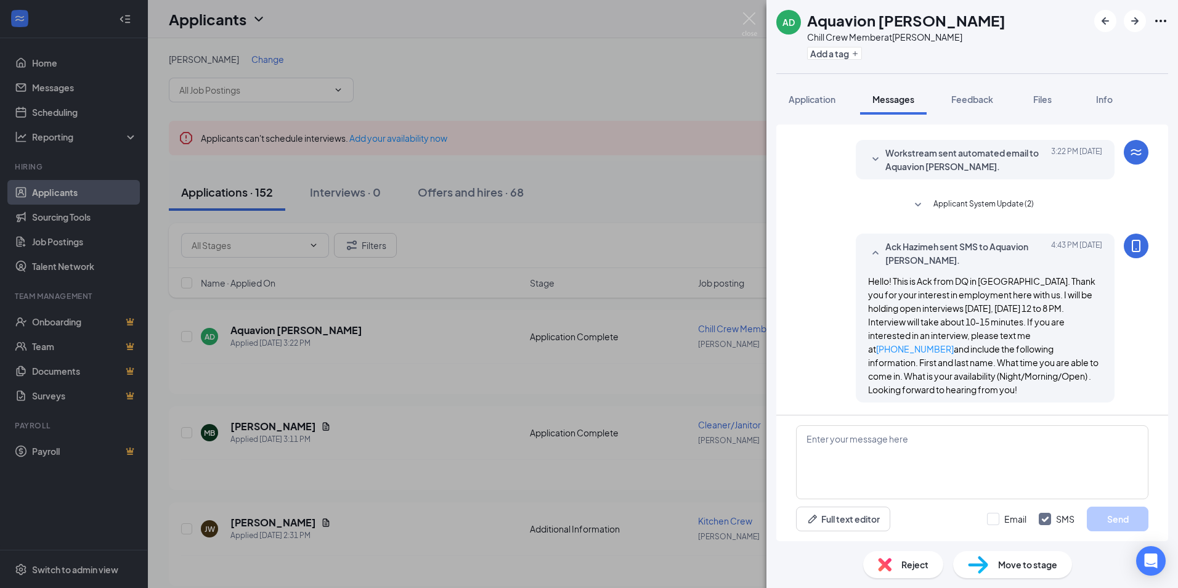  I want to click on svg: WorkstreamLogo, so click(1136, 152).